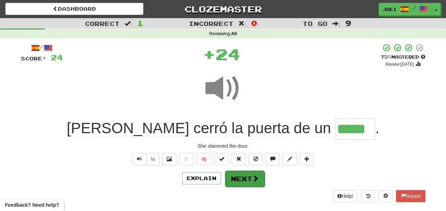 Image resolution: width=446 pixels, height=211 pixels. Describe the element at coordinates (368, 196) in the screenshot. I see `button: Round history (alt+y)` at that location.